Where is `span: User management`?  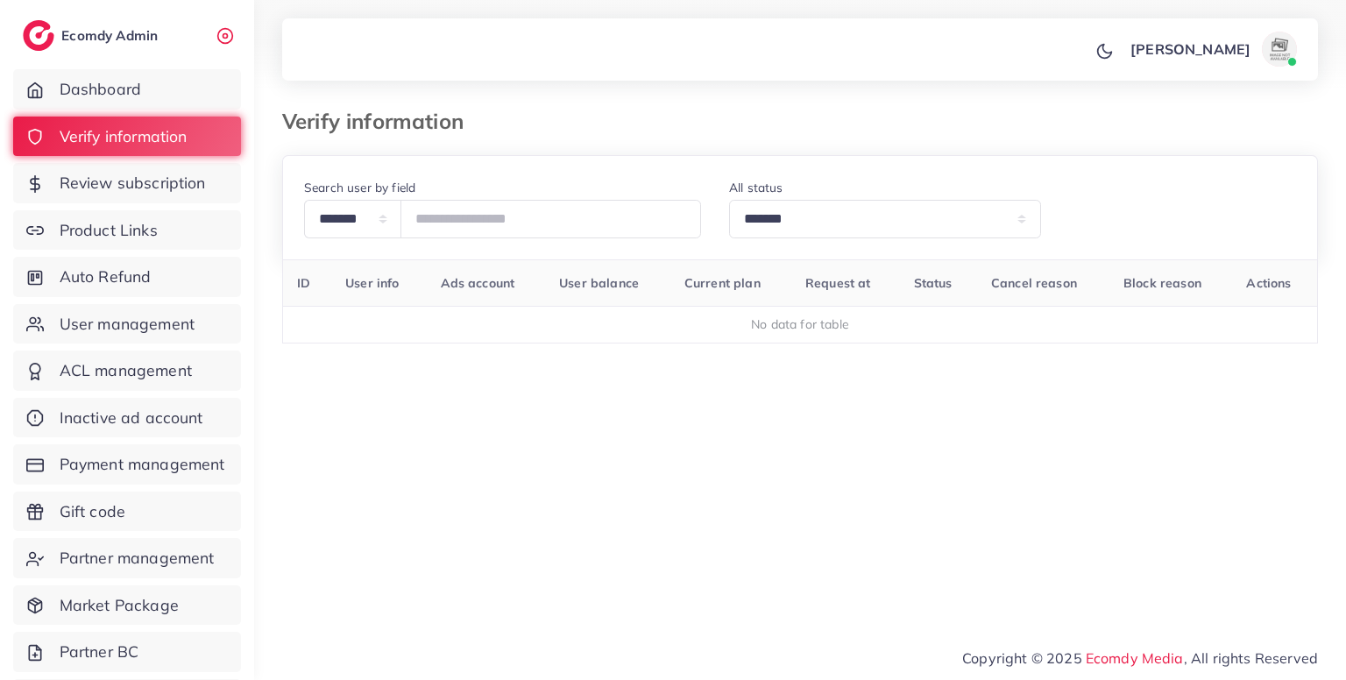
span: User management is located at coordinates (127, 324).